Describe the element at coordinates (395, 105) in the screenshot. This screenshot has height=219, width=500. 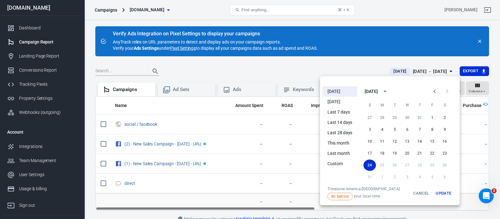
I see `span: Tuesday` at that location.